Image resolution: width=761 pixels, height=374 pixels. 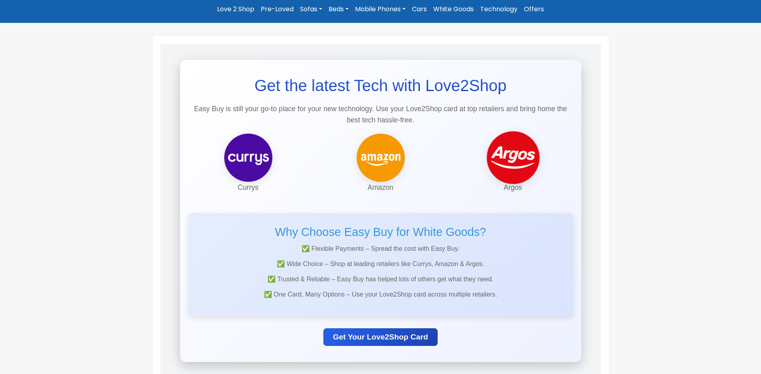 I want to click on a: Beds, so click(x=338, y=9).